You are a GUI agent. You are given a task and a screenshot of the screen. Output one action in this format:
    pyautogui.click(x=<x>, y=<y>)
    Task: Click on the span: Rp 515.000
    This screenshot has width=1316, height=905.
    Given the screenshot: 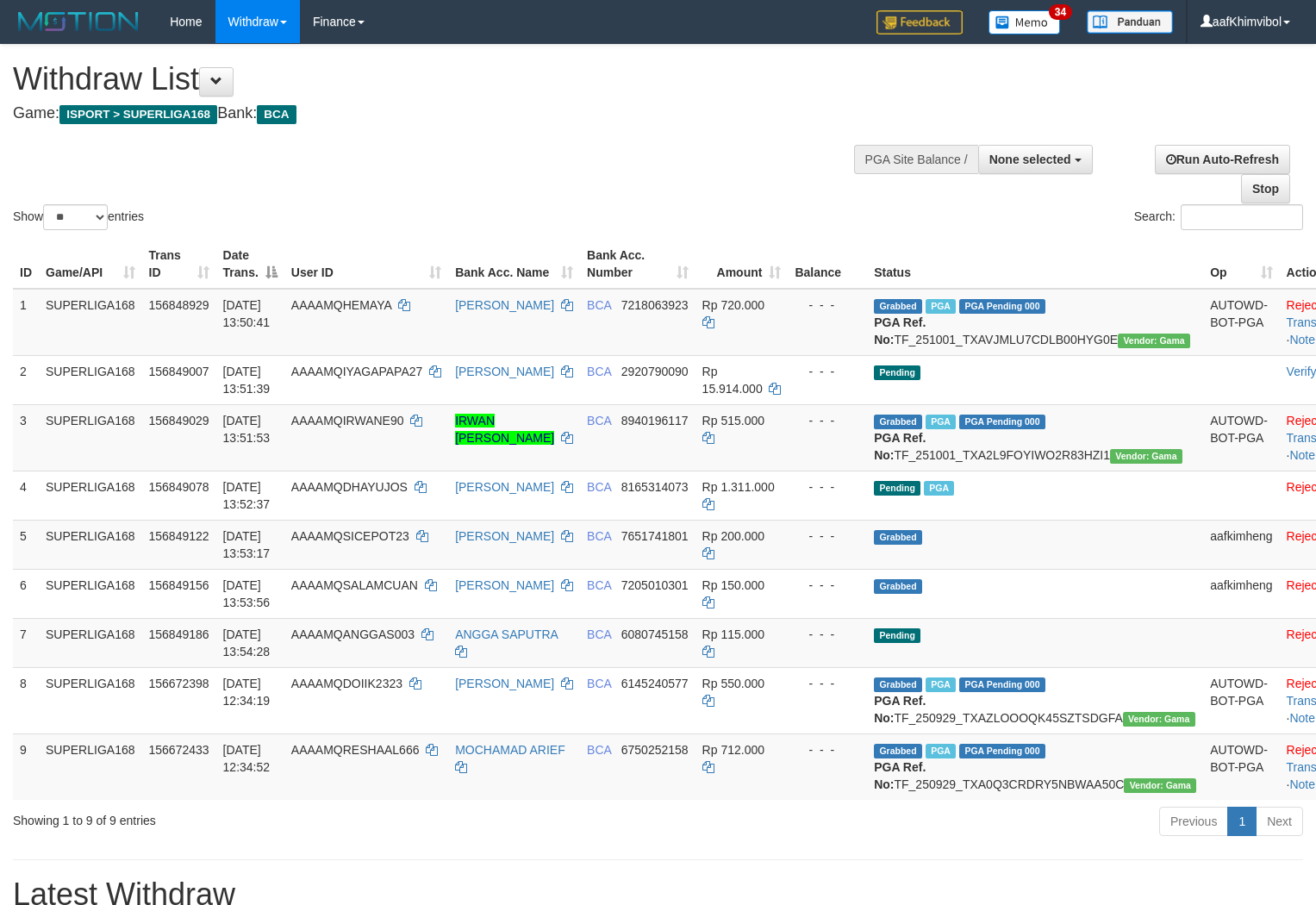 What is the action you would take?
    pyautogui.click(x=734, y=420)
    